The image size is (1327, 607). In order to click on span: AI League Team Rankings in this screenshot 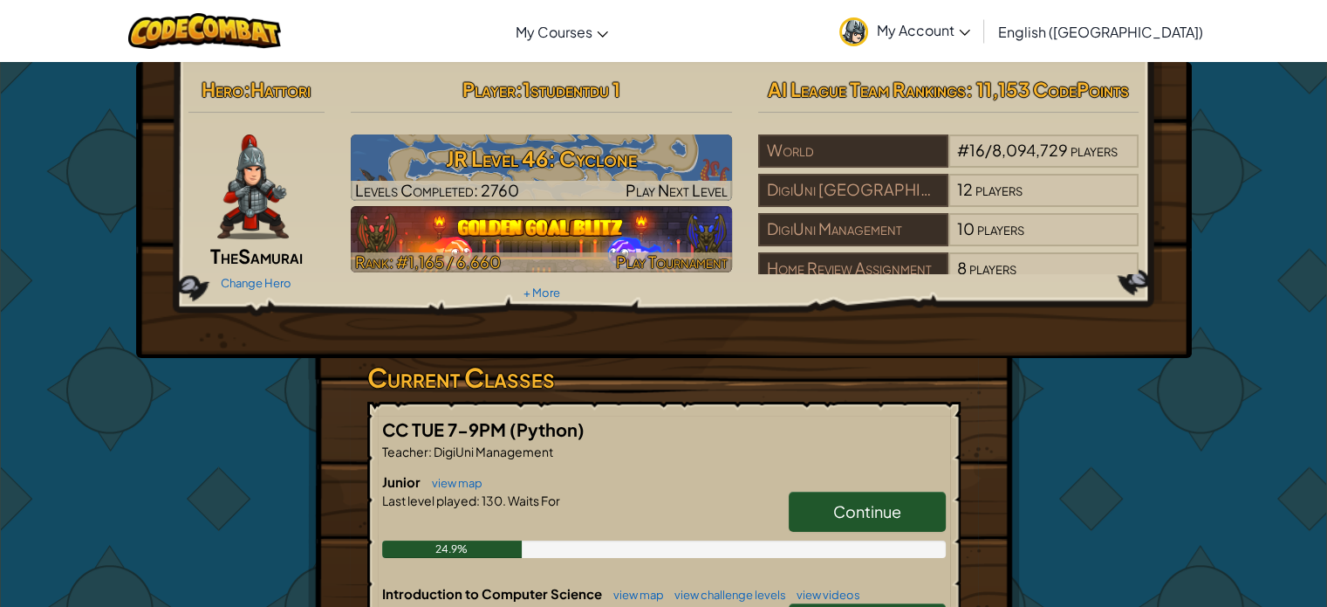, I will do `click(867, 89)`.